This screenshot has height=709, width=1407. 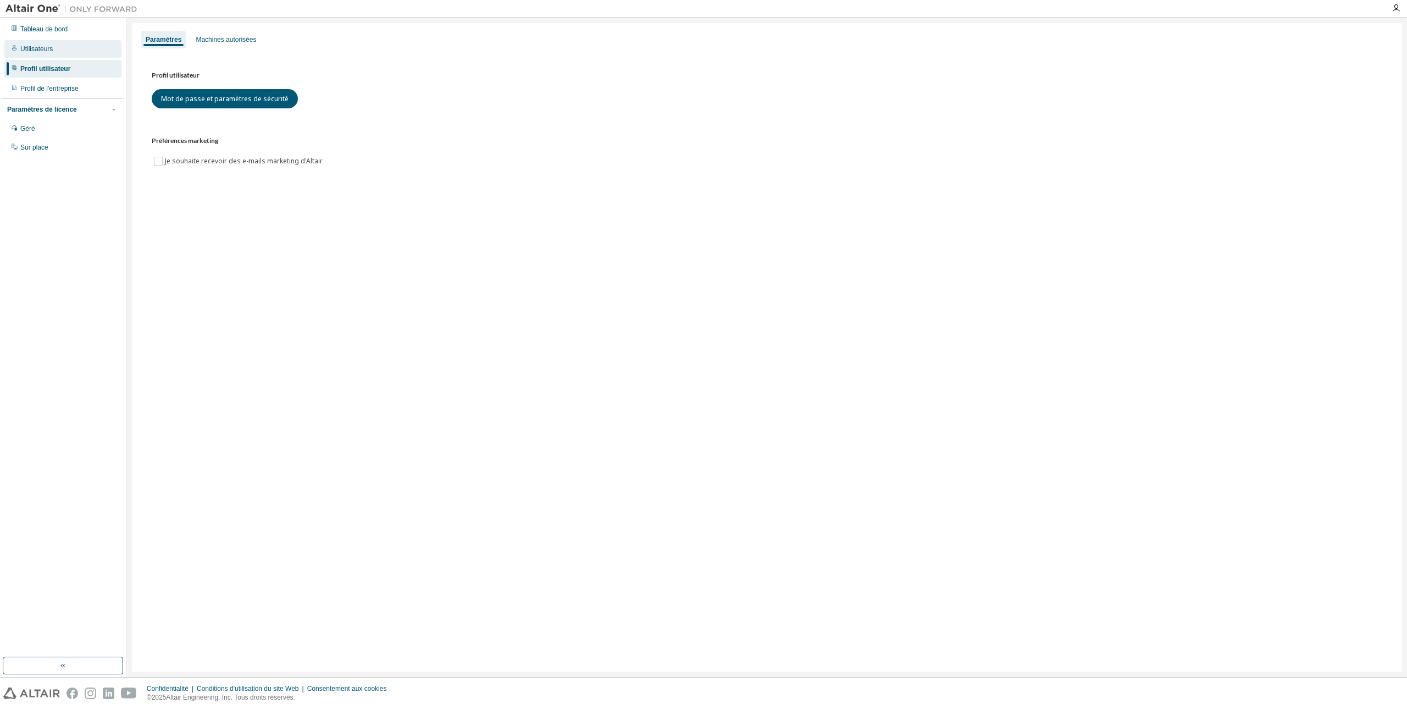 I want to click on font: Consentement aux cookies, so click(x=347, y=688).